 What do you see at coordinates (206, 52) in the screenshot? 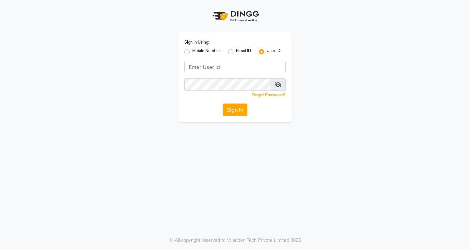
I see `label: Mobile Number` at bounding box center [206, 52].